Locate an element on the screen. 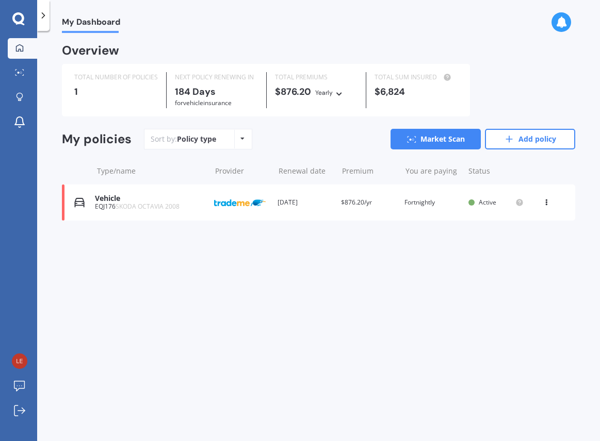  div: You are paying is located at coordinates (433, 171).